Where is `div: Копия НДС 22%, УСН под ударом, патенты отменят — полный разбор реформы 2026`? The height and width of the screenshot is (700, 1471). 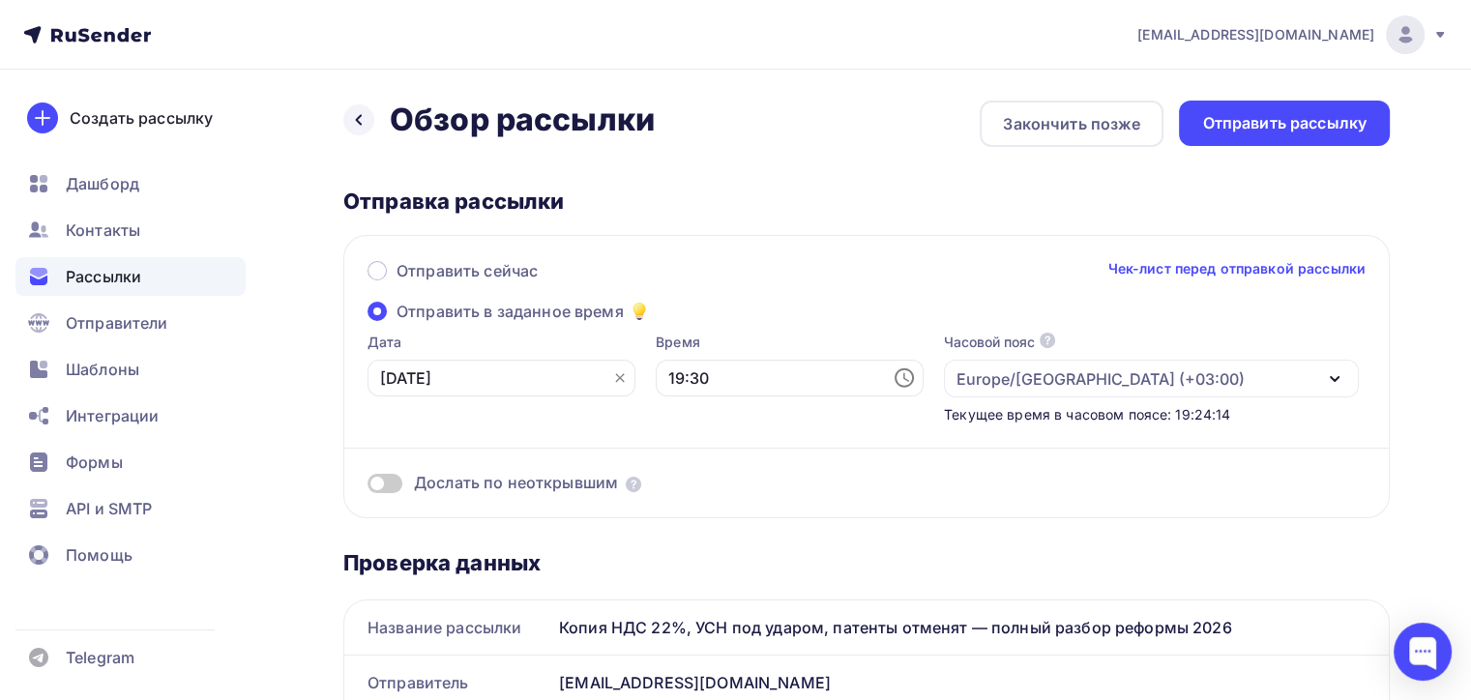
div: Копия НДС 22%, УСН под ударом, патенты отменят — полный разбор реформы 2026 is located at coordinates (970, 628).